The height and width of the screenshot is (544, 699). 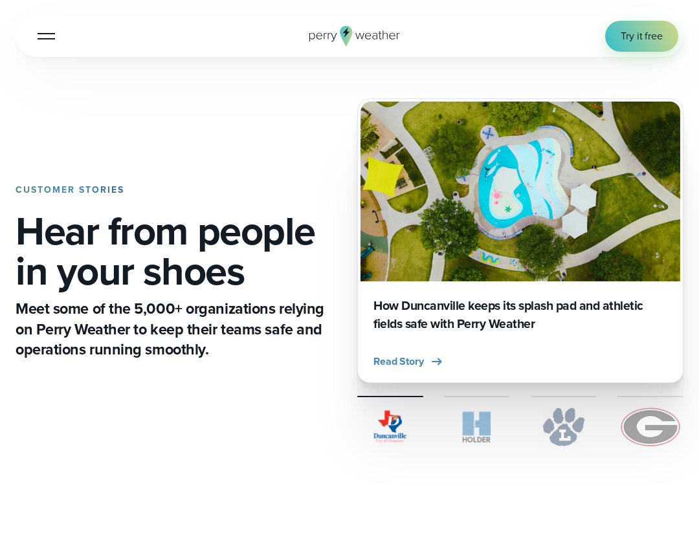 I want to click on p: Meet some of the 5,000+ organizations relying on Perry Weather to keep their teams safe and opera..., so click(x=179, y=329).